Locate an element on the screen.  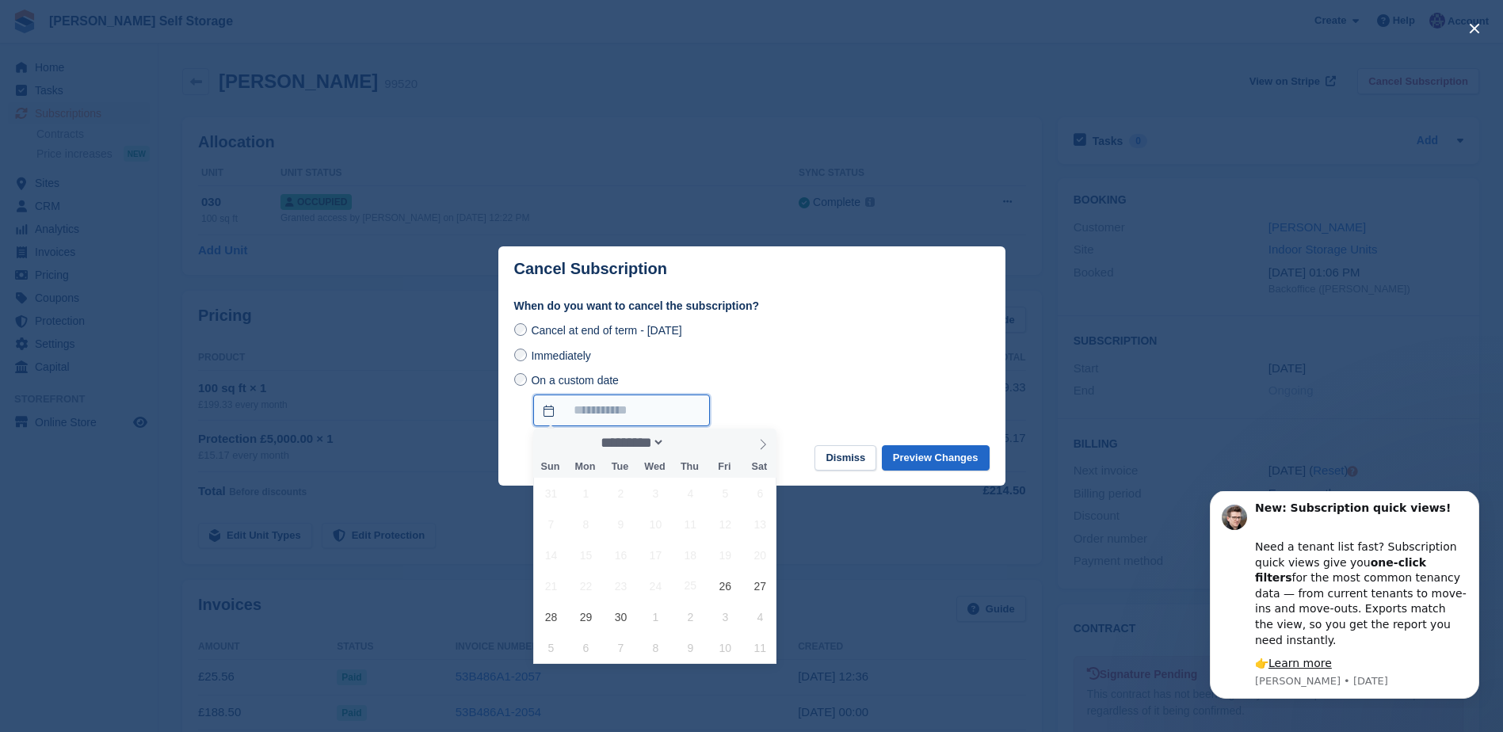
p: Message from Steven, sent 2w ago is located at coordinates (175, 190).